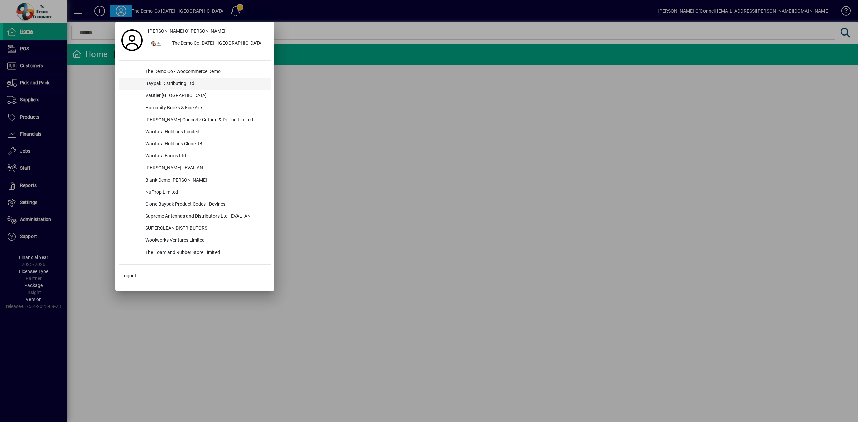 Image resolution: width=858 pixels, height=422 pixels. What do you see at coordinates (195, 72) in the screenshot?
I see `button: The Demo Co - Woocommerce Demo` at bounding box center [195, 72].